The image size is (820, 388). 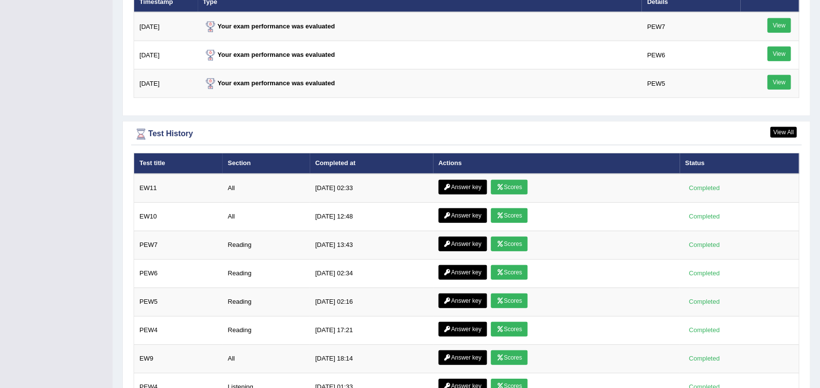 I want to click on th: Completed at, so click(x=372, y=164).